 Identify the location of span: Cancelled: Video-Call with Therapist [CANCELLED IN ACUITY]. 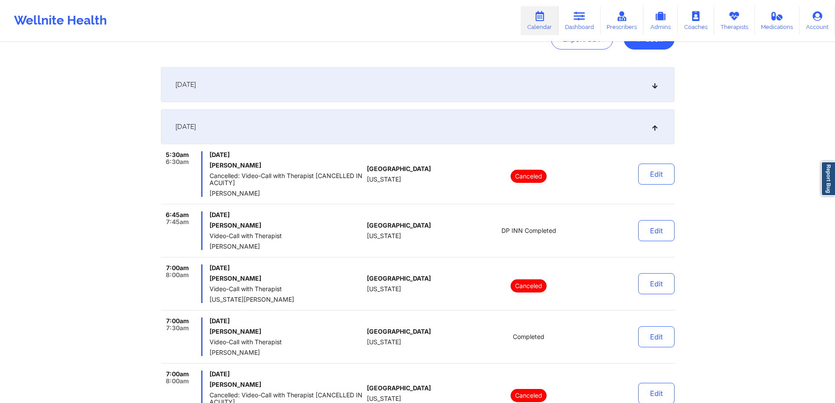
(286, 179).